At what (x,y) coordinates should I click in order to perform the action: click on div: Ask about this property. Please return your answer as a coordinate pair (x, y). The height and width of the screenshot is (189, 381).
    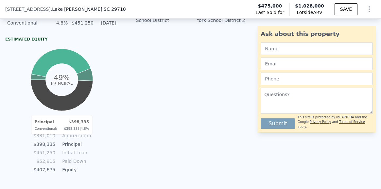
    Looking at the image, I should click on (317, 34).